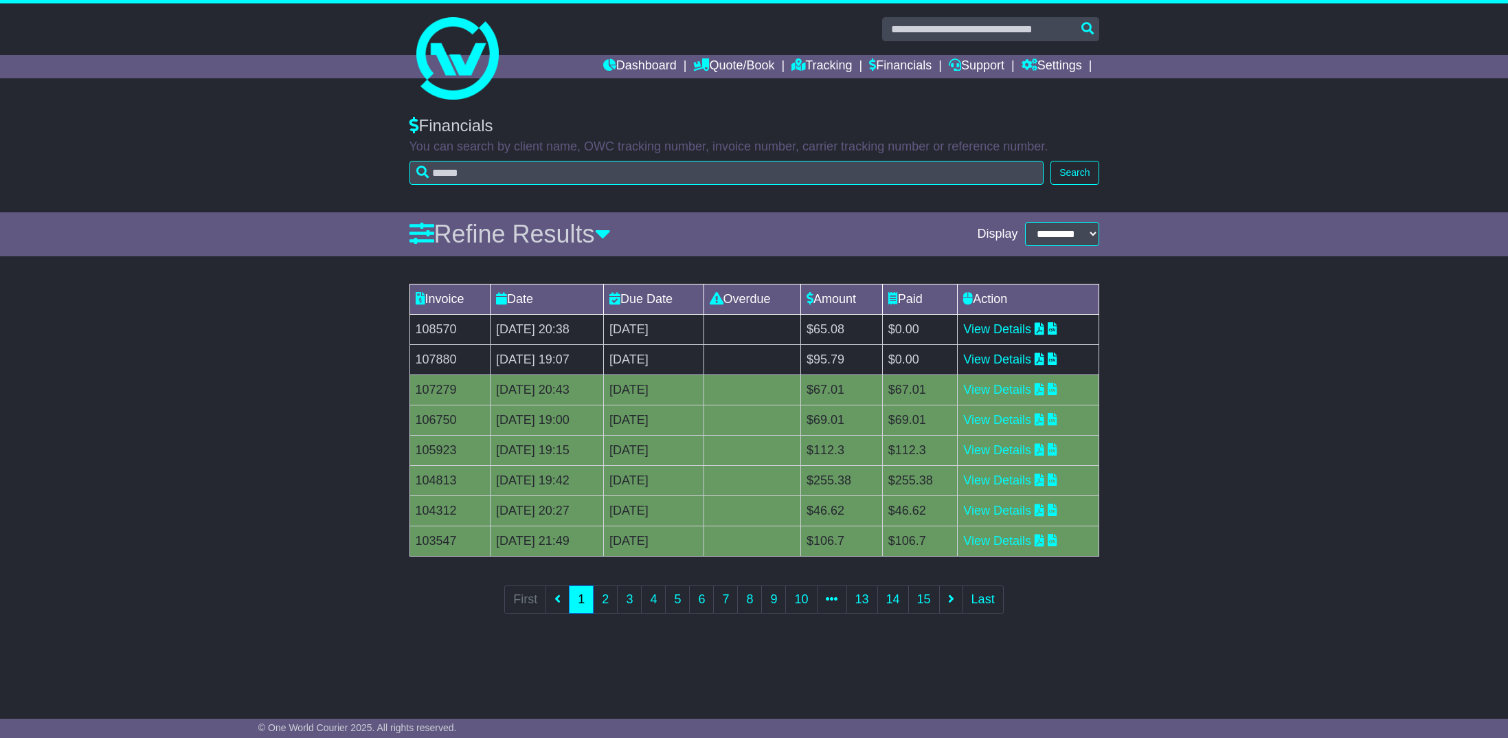 The width and height of the screenshot is (1508, 738). Describe the element at coordinates (357, 727) in the screenshot. I see `span: © One World Courier 2025. All rights reserved.` at that location.